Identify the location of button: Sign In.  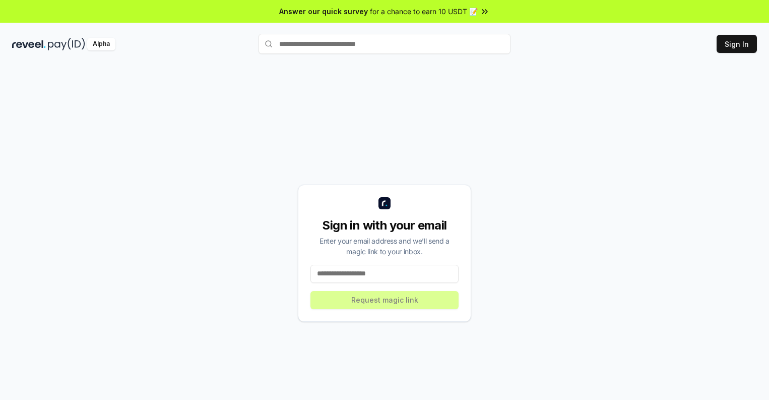
(737, 44).